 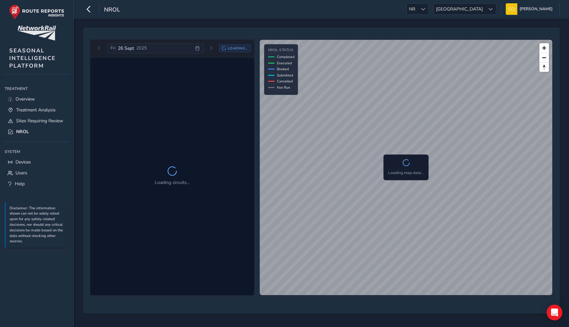 What do you see at coordinates (37, 131) in the screenshot?
I see `a: NROL` at bounding box center [37, 131].